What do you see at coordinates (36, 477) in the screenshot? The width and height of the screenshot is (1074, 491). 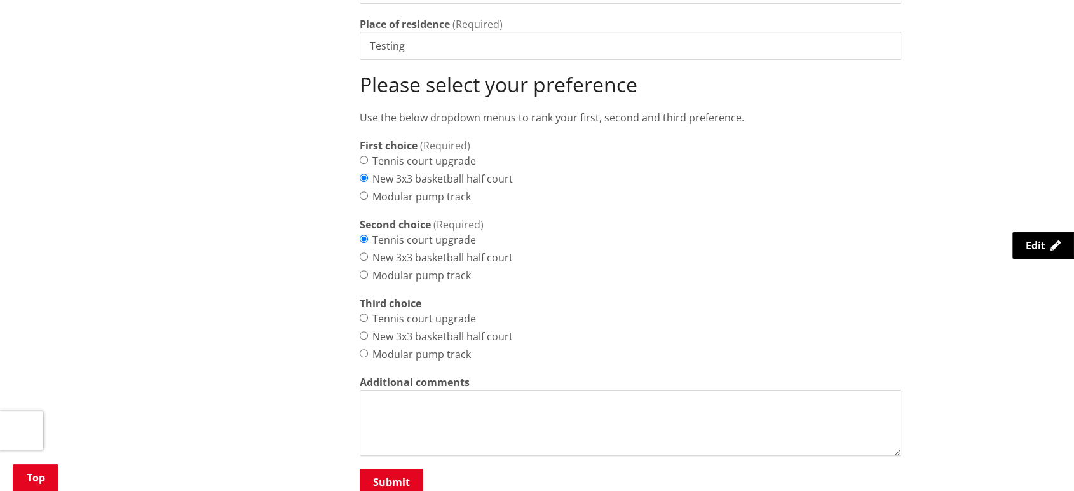 I see `a: Top` at bounding box center [36, 477].